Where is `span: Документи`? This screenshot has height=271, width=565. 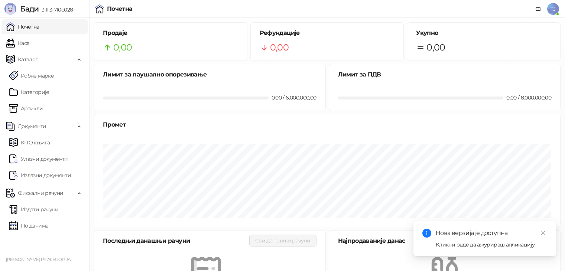
span: Документи is located at coordinates (32, 126).